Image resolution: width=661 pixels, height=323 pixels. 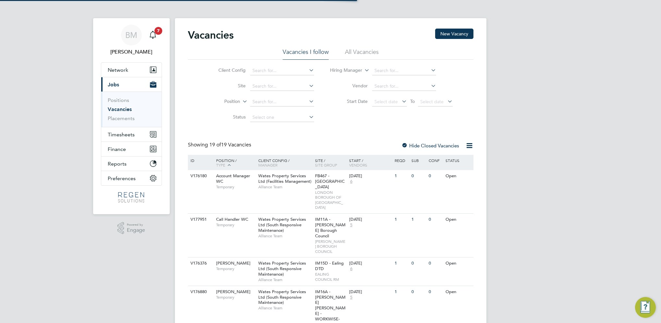 I want to click on label: Hiring Manager, so click(x=343, y=70).